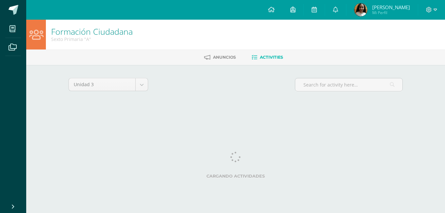 The width and height of the screenshot is (445, 213). Describe the element at coordinates (108, 85) in the screenshot. I see `a: Unidad 3` at that location.